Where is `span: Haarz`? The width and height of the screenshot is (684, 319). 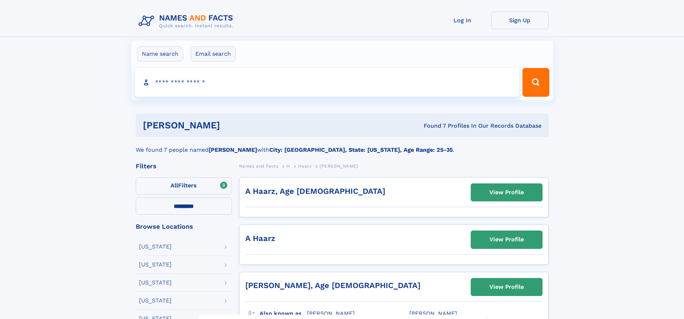
span: Haarz is located at coordinates (305, 166).